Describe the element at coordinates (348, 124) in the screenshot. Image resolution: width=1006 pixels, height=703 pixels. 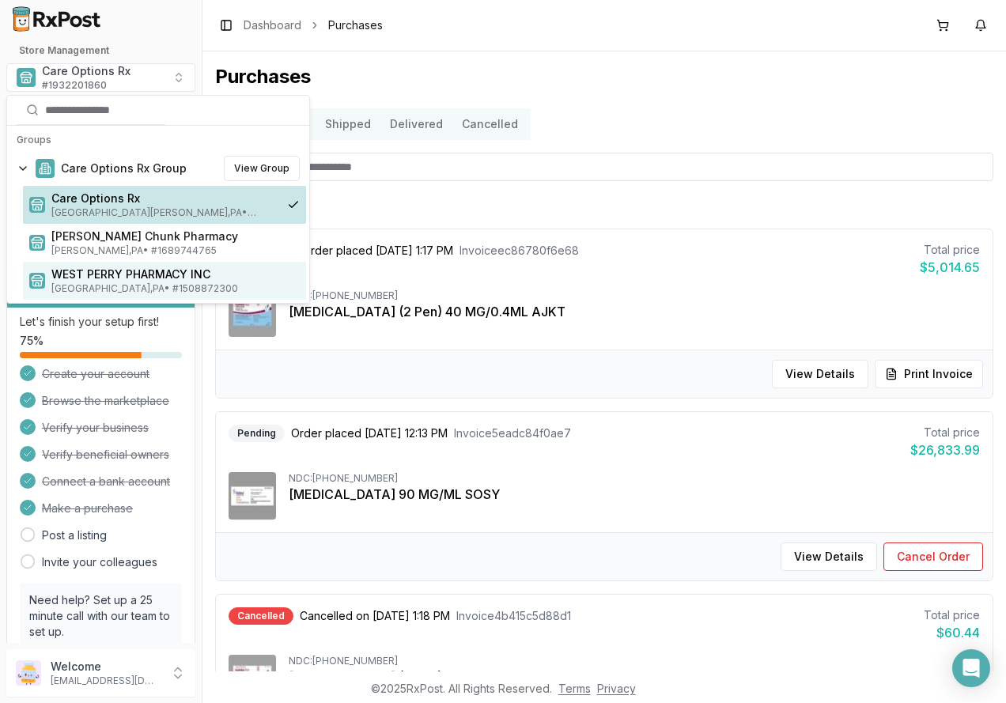
I see `a: Shipped` at that location.